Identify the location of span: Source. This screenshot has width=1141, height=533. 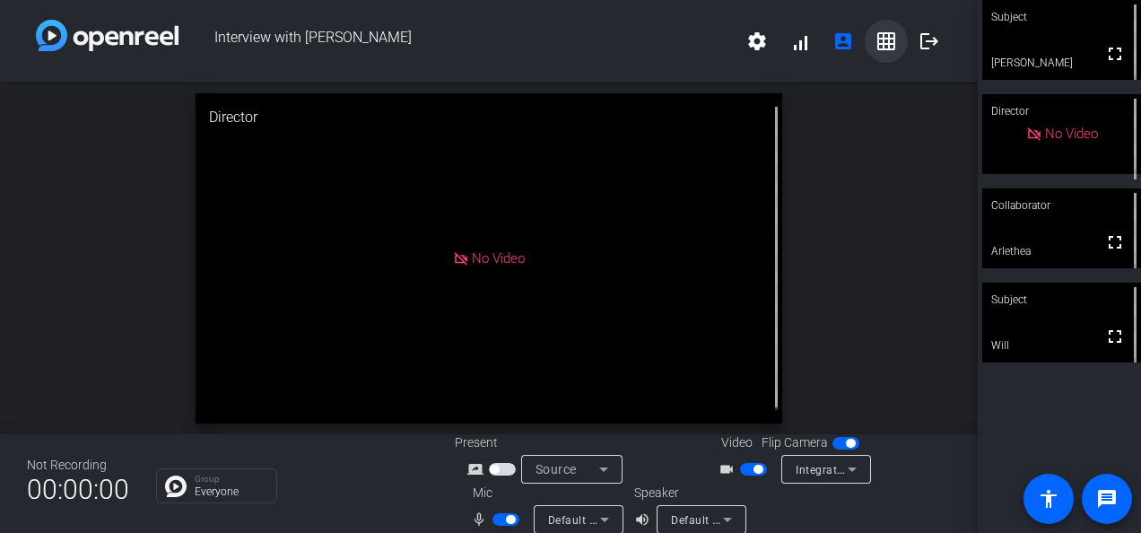
(556, 469).